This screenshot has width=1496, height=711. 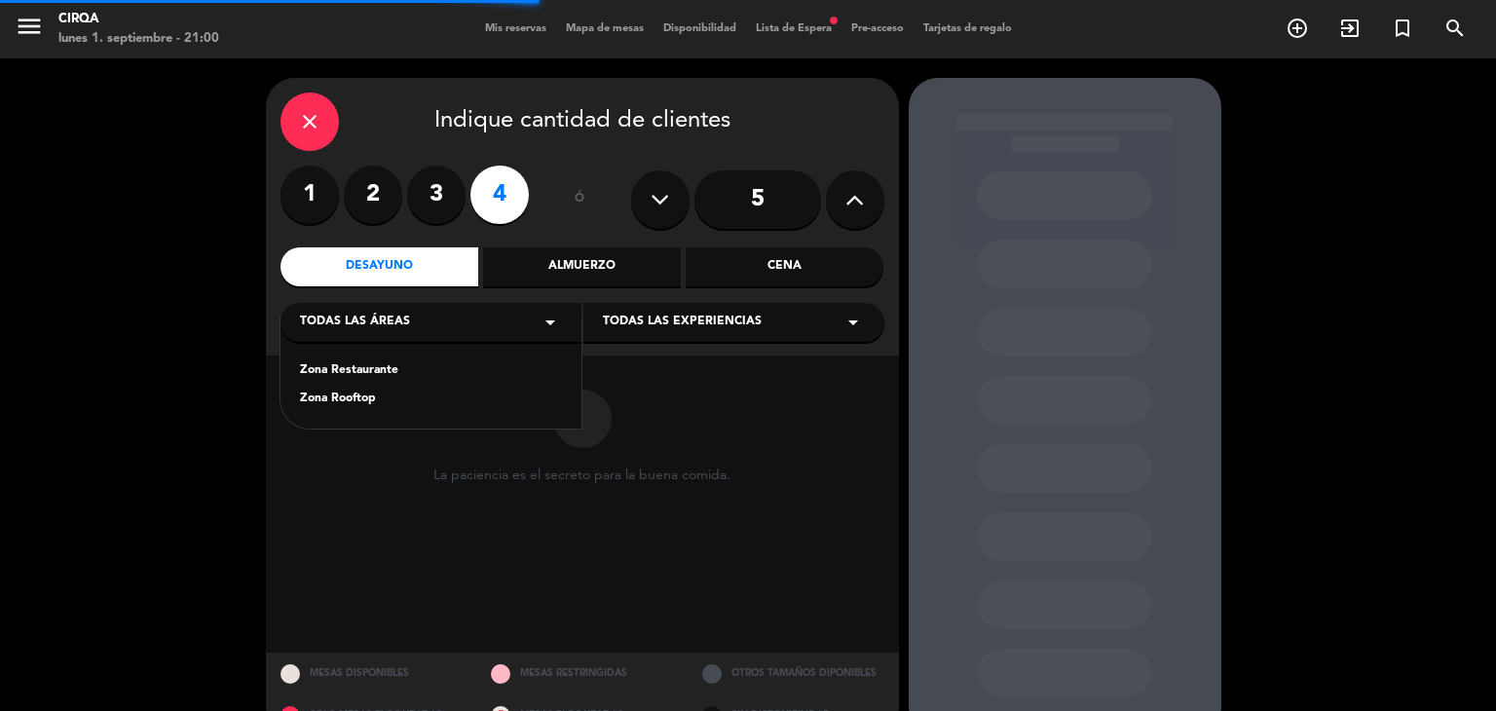 What do you see at coordinates (430, 399) in the screenshot?
I see `div: Zona Rooftop` at bounding box center [430, 399].